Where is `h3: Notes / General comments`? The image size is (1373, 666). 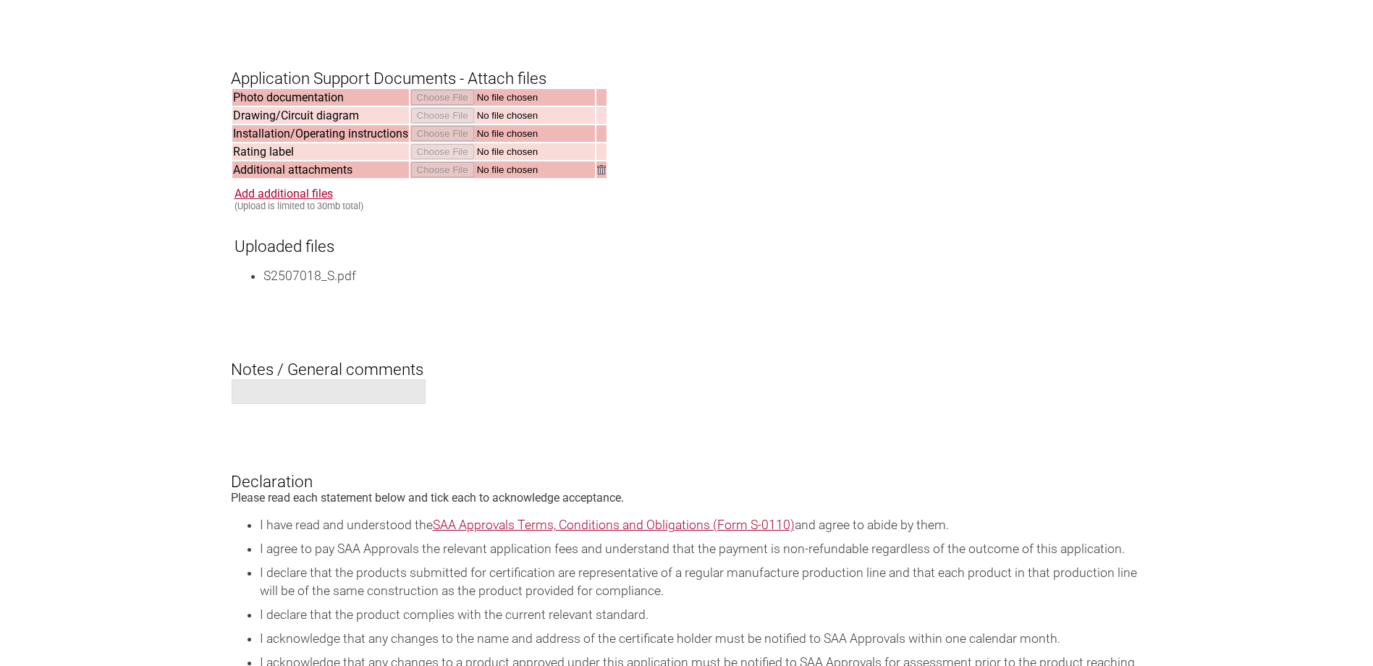 h3: Notes / General comments is located at coordinates (687, 357).